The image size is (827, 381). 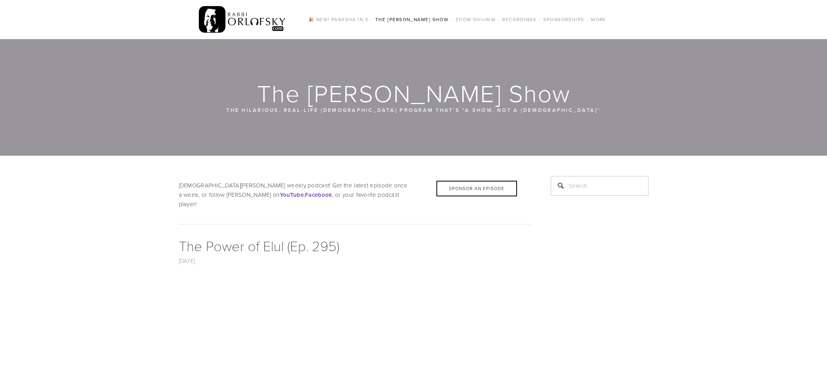 I want to click on a: 🎉 NEW! Parasha in 5, so click(x=338, y=20).